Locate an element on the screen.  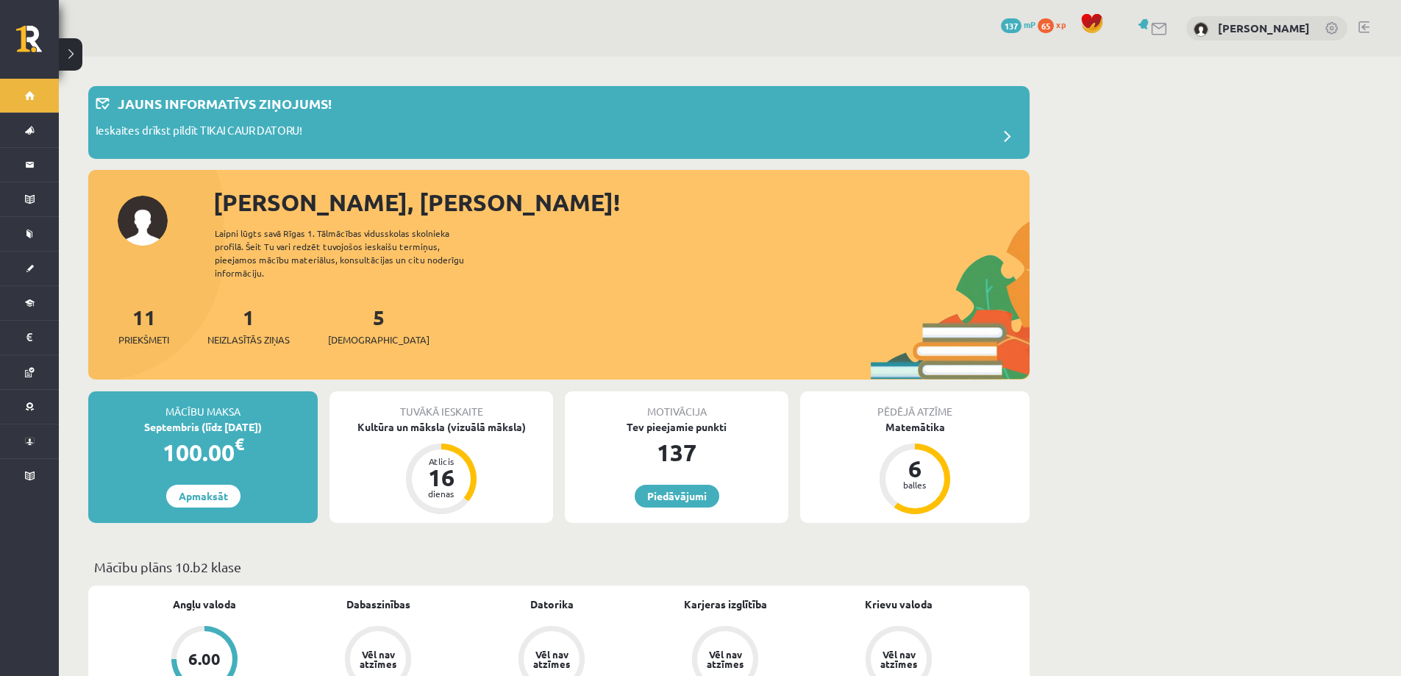
a: Matemātika 6 balles is located at coordinates (915, 468).